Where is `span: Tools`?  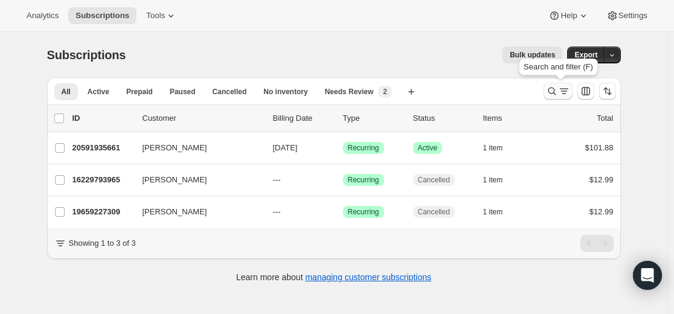
span: Tools is located at coordinates (155, 16).